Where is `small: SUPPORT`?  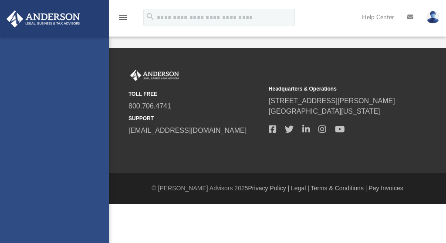
small: SUPPORT is located at coordinates (195, 118).